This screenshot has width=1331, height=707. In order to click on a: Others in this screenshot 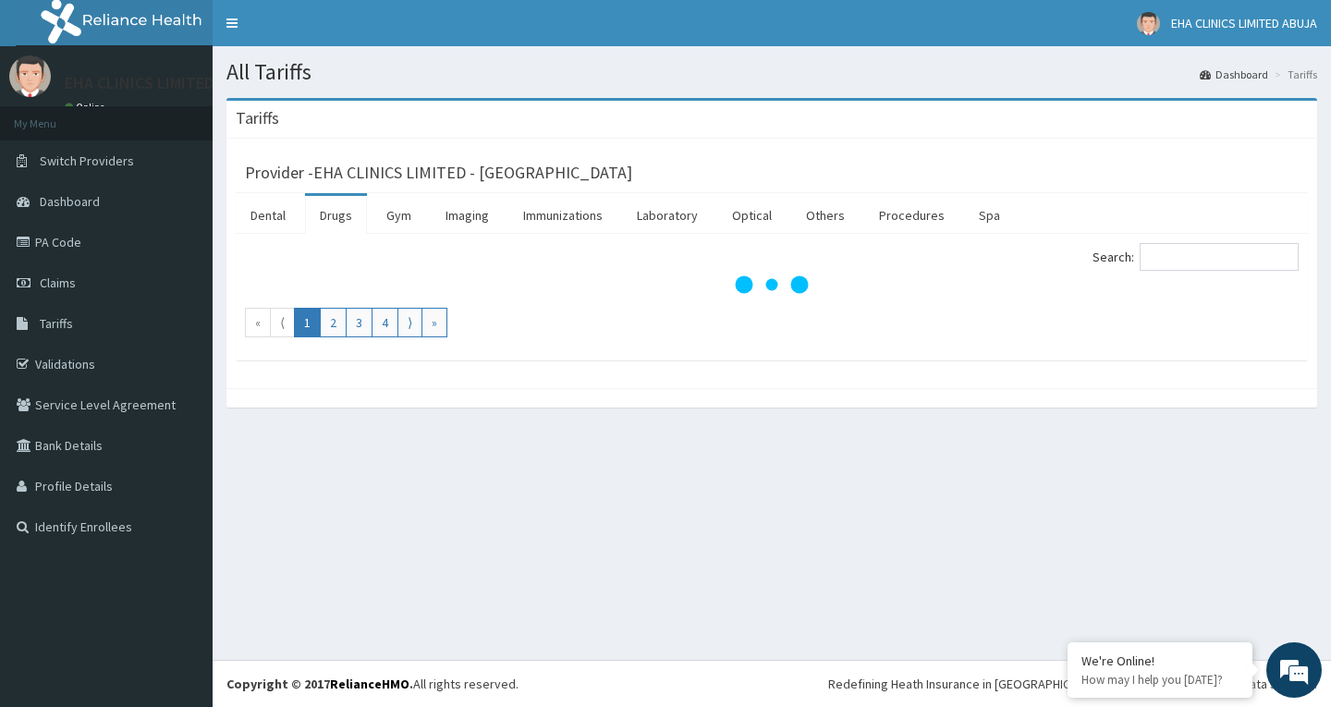, I will do `click(826, 215)`.